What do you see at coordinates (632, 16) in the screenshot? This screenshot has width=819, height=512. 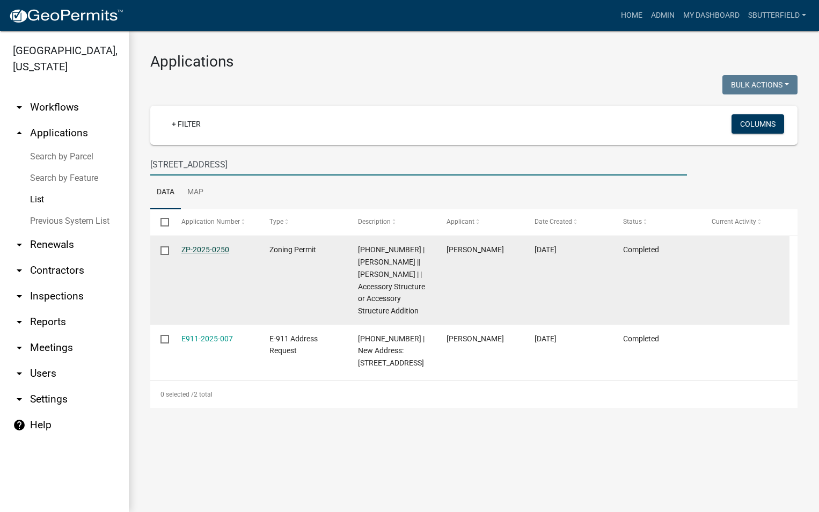 I see `a: Home` at bounding box center [632, 16].